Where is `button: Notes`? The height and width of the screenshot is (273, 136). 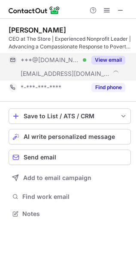 button: Notes is located at coordinates (69, 214).